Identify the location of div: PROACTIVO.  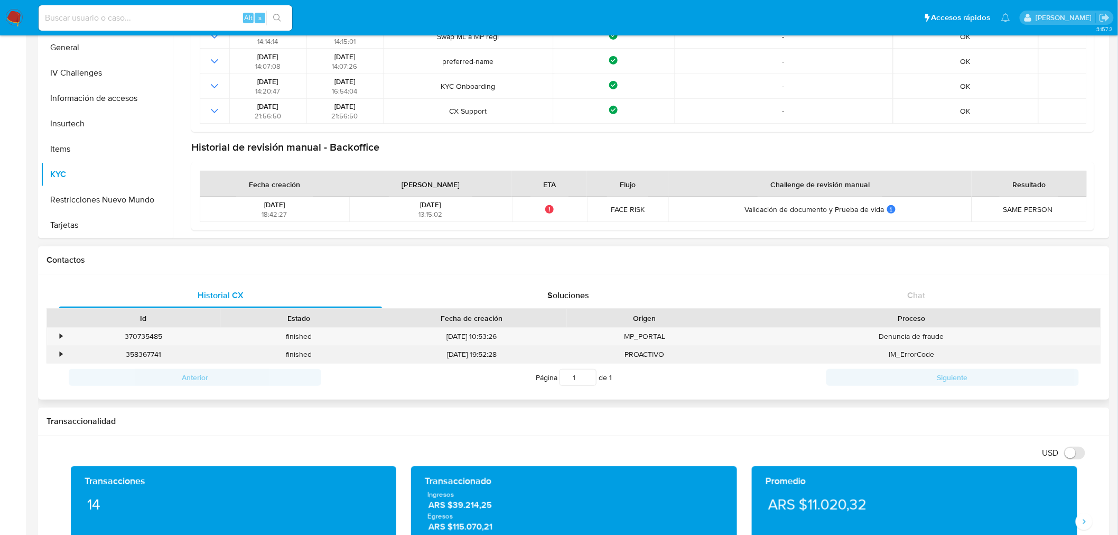
(645, 354).